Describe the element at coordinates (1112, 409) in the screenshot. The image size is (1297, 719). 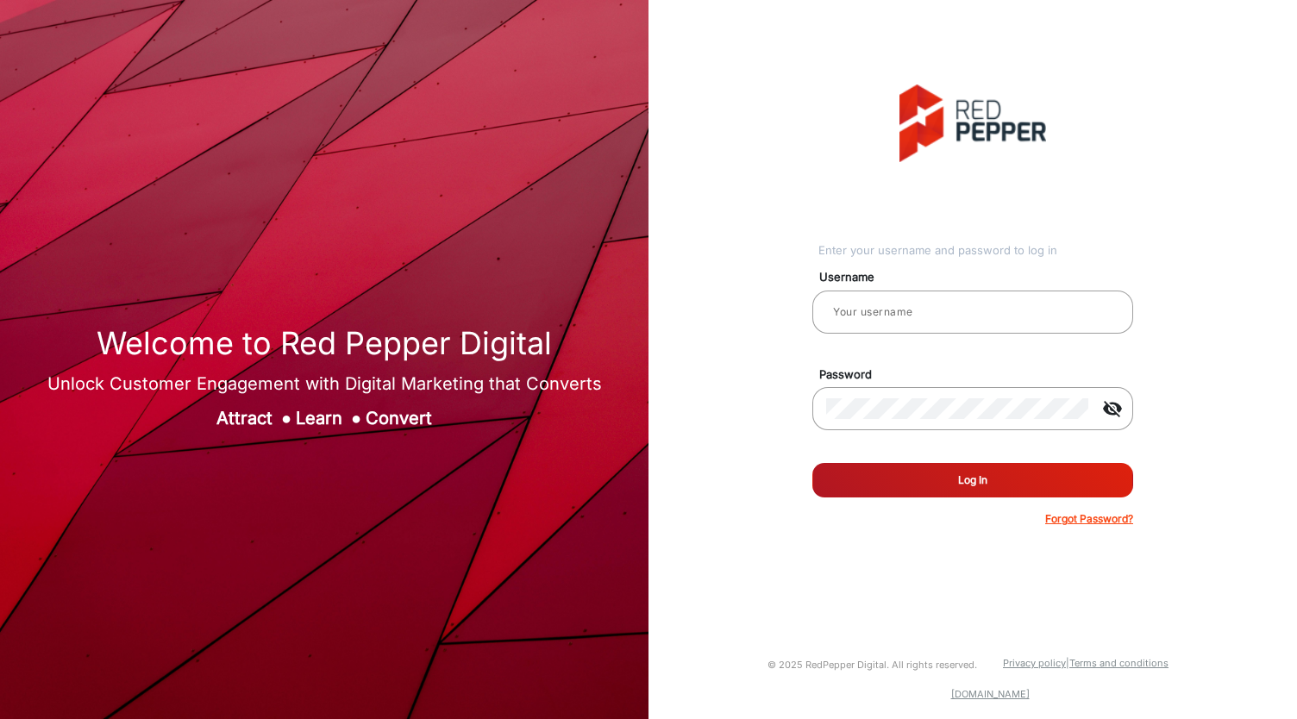
I see `mat-icon: visibility_off` at that location.